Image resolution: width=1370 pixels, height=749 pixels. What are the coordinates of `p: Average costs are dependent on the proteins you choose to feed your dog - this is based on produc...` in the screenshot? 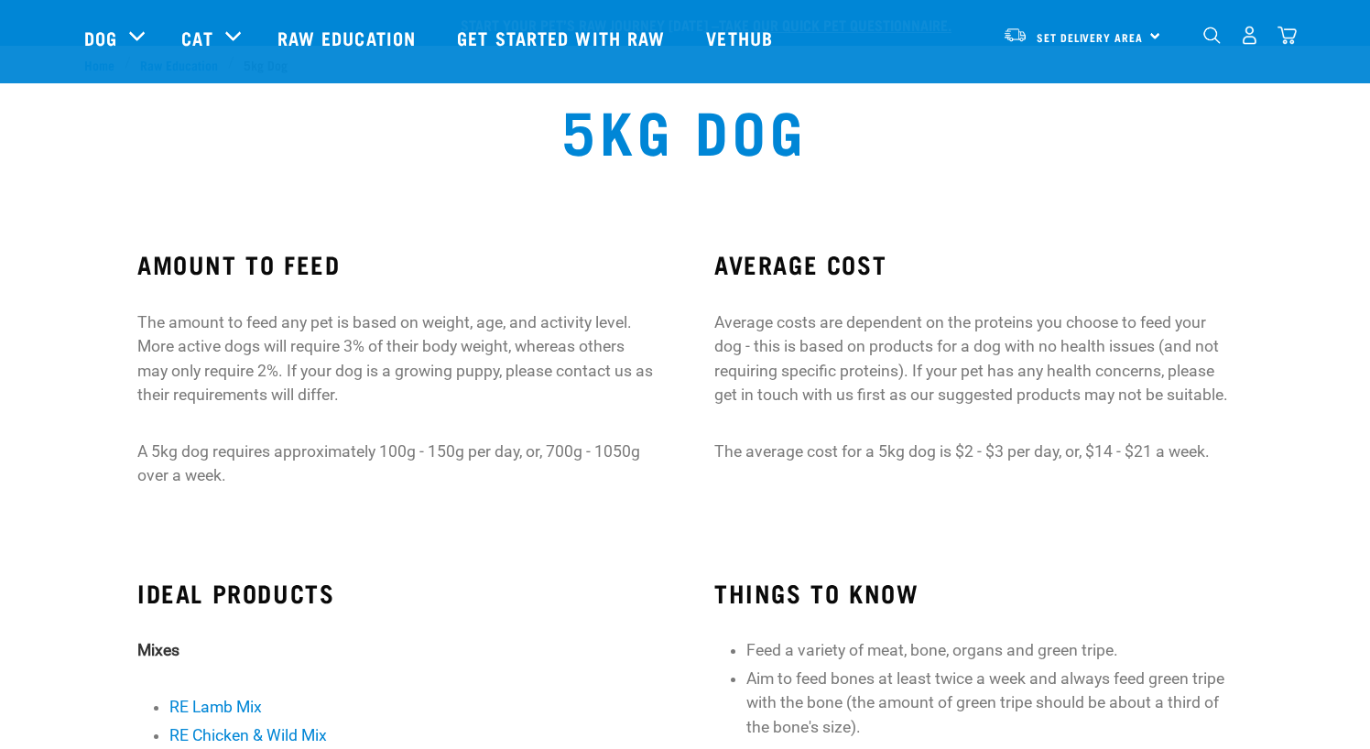 It's located at (974, 359).